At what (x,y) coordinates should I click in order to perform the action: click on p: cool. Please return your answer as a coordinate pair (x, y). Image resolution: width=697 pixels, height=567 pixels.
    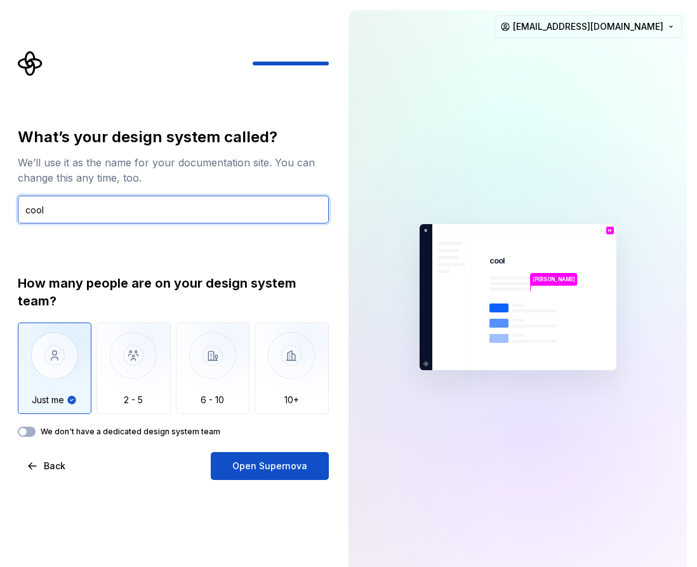
    Looking at the image, I should click on (497, 261).